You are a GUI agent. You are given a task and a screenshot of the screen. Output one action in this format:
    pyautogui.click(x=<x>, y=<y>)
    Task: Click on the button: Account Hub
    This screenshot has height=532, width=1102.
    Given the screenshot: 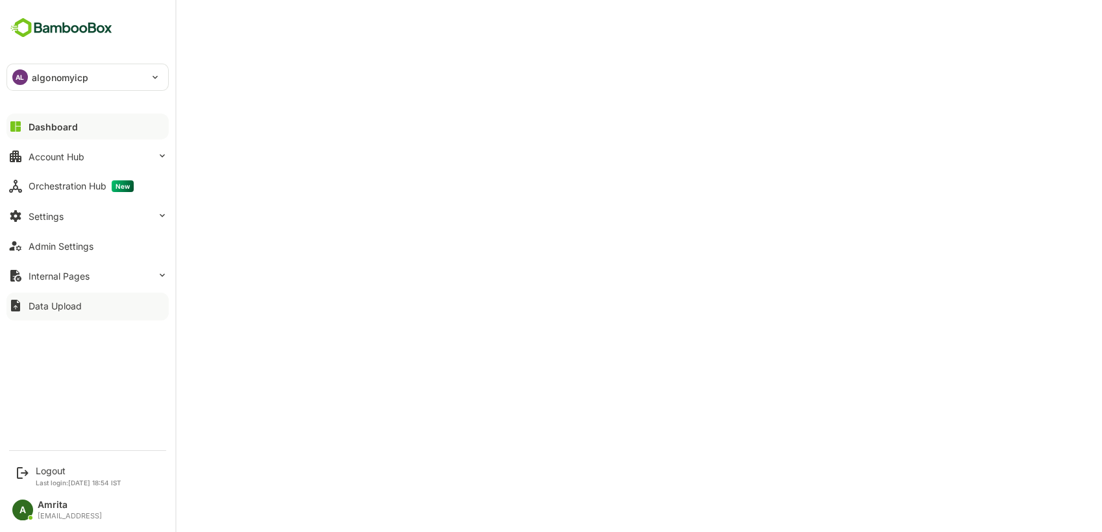 What is the action you would take?
    pyautogui.click(x=88, y=156)
    